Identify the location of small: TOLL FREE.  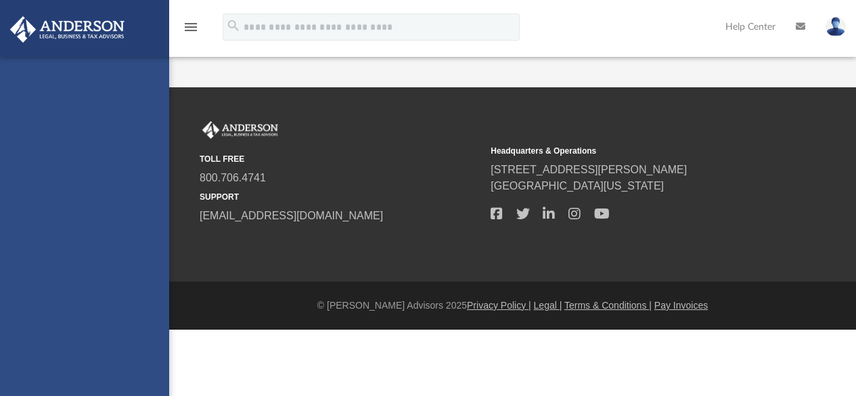
(341, 159).